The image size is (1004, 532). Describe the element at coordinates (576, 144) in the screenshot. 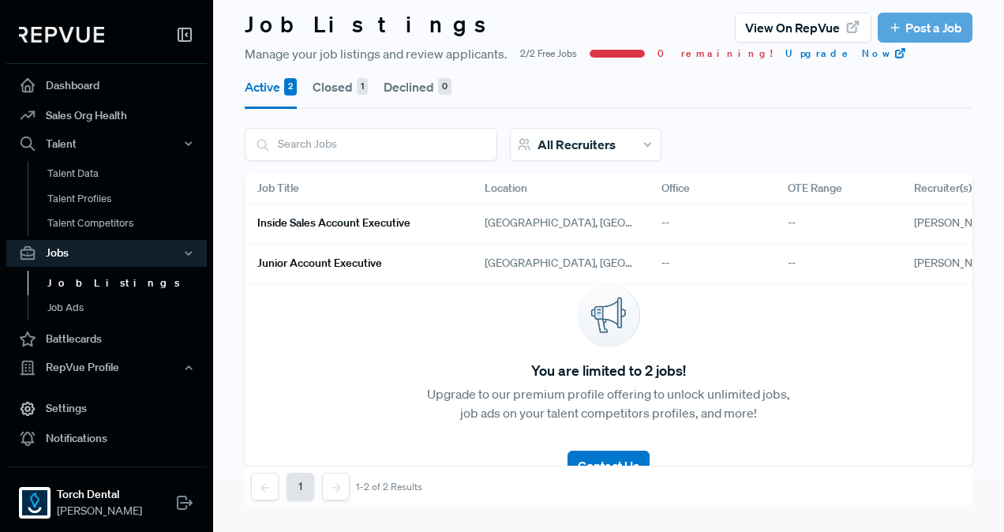

I see `span: All Recruiters` at that location.